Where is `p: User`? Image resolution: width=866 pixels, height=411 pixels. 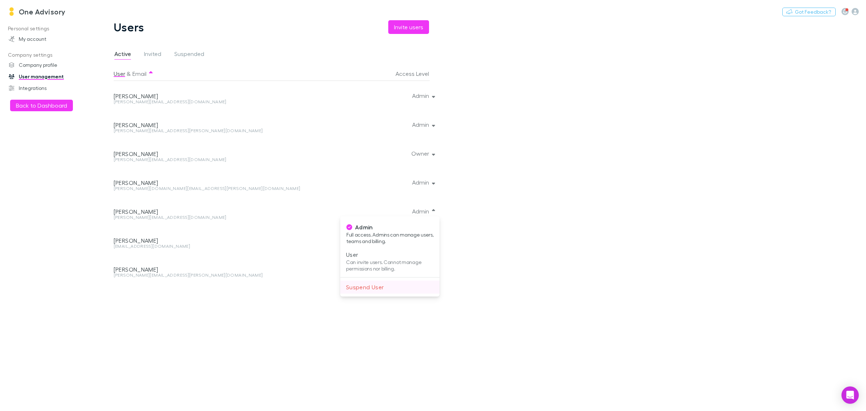 p: User is located at coordinates (390, 254).